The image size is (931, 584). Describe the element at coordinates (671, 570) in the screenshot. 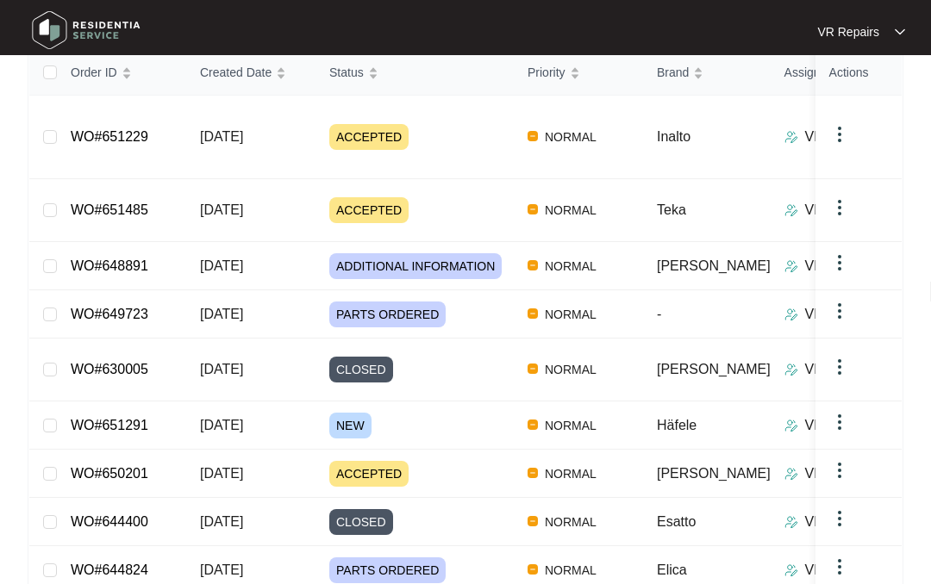

I see `span: Elica` at that location.